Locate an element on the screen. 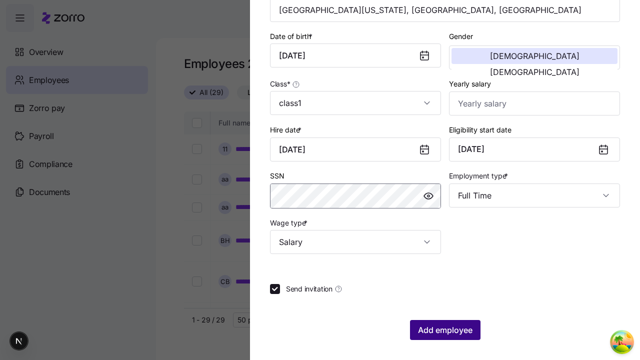  label: Wage type is located at coordinates (290, 223).